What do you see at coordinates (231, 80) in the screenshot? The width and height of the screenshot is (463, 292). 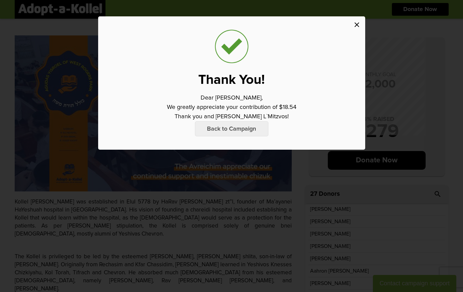 I see `p: Thank You!` at bounding box center [231, 80].